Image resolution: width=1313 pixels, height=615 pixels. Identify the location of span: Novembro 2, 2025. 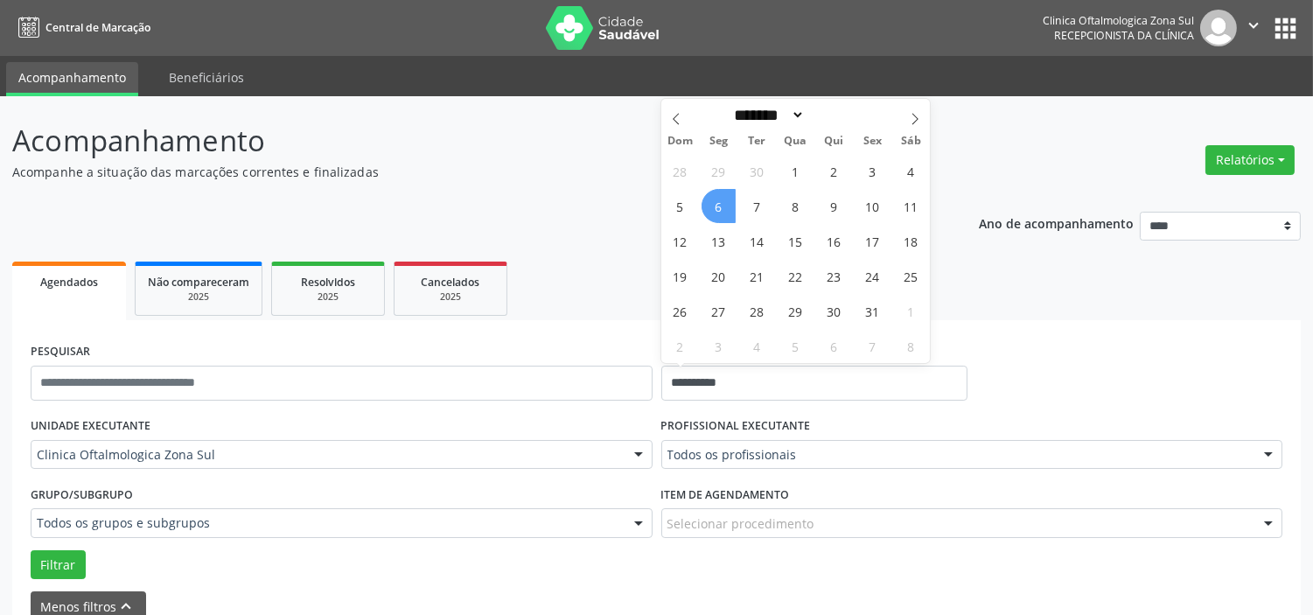
(680, 346).